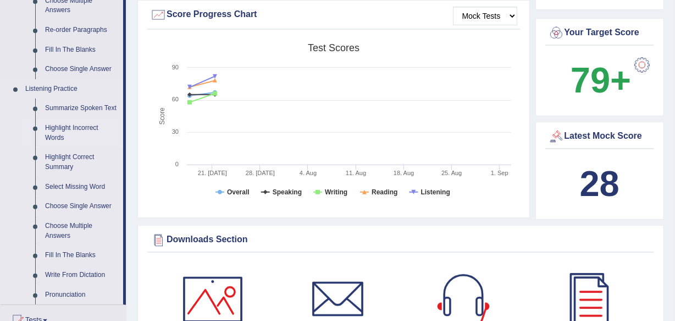  What do you see at coordinates (81, 295) in the screenshot?
I see `a: Pronunciation` at bounding box center [81, 295].